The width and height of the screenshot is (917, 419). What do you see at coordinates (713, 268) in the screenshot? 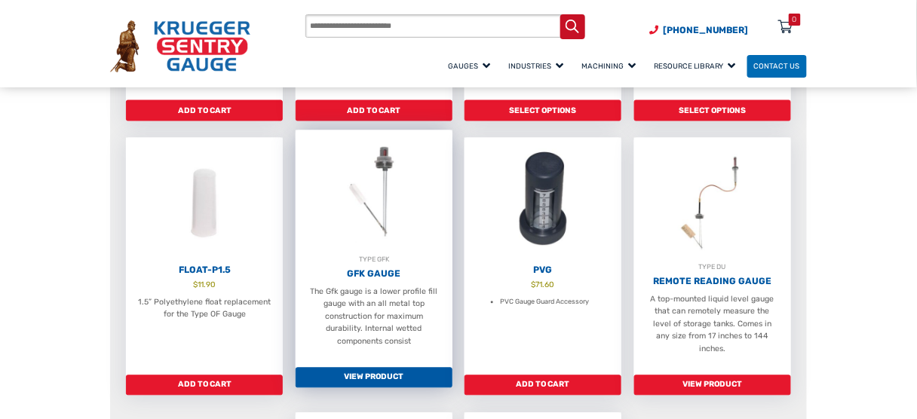
I see `div: TYPE DU` at bounding box center [713, 268].